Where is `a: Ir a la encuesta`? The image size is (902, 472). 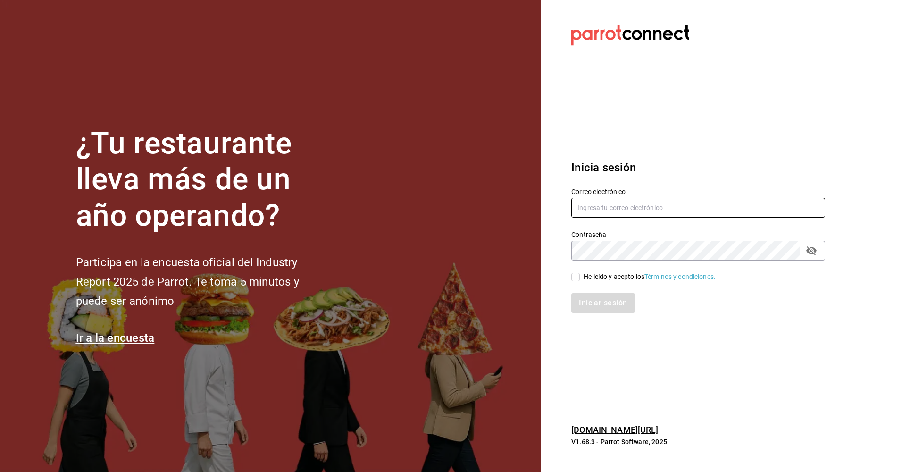
a: Ir a la encuesta is located at coordinates (115, 338).